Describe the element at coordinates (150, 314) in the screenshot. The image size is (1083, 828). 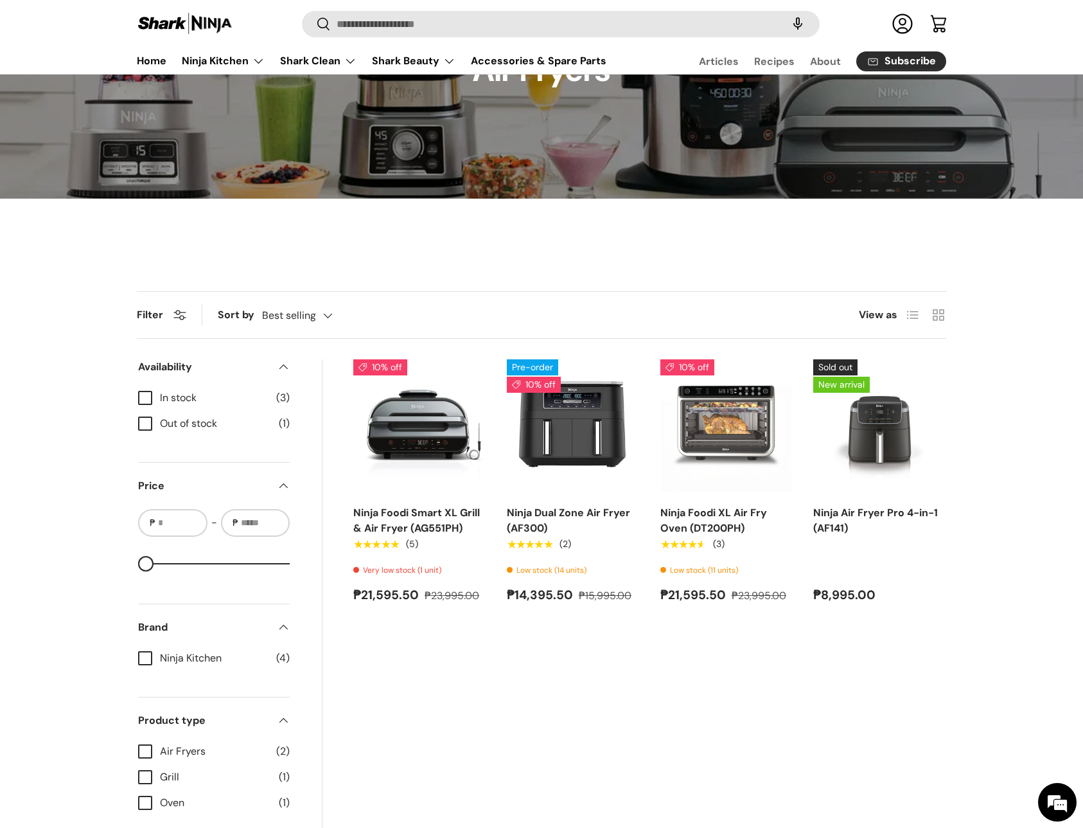
I see `span: Filter` at that location.